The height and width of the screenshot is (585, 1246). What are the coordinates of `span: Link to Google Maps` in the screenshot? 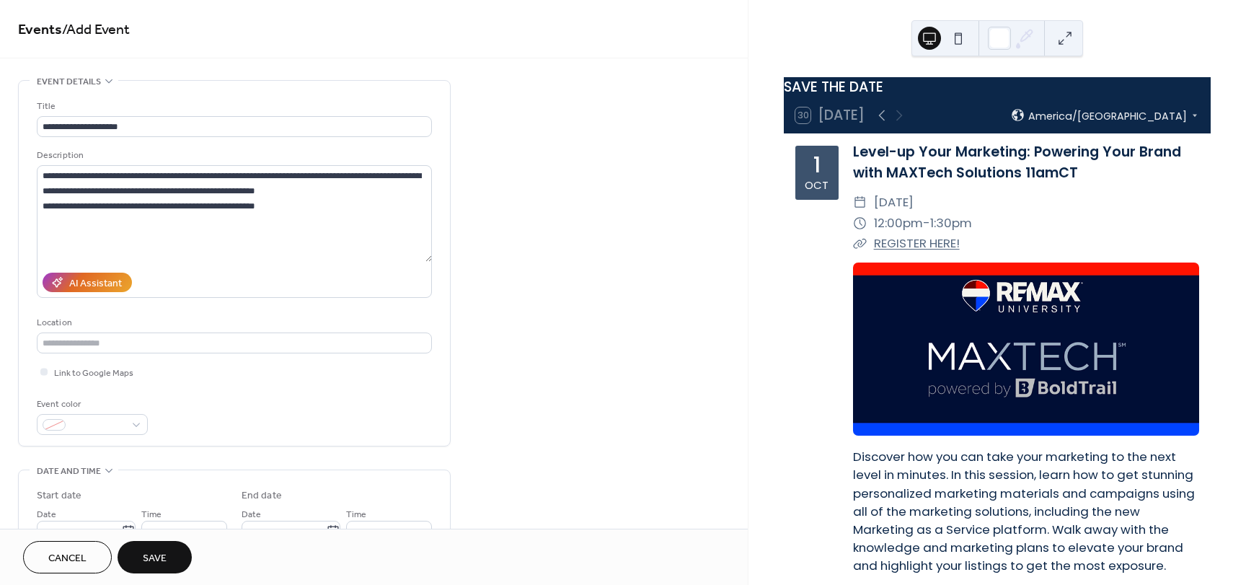 It's located at (94, 373).